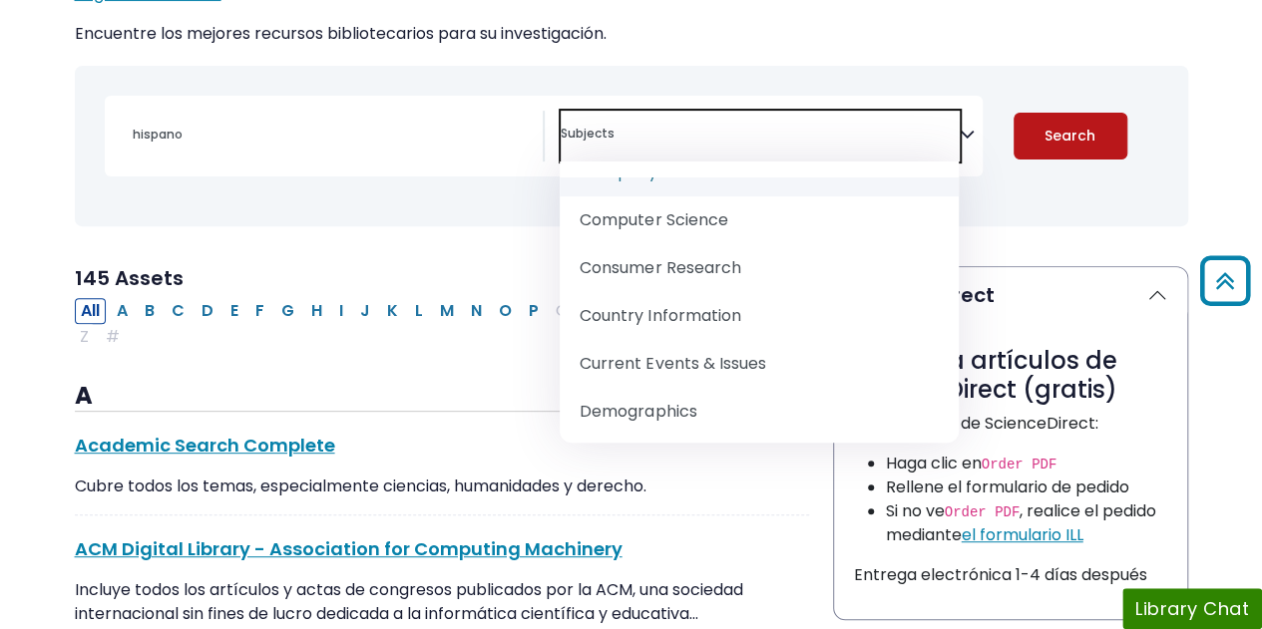 This screenshot has width=1262, height=629. What do you see at coordinates (505, 311) in the screenshot?
I see `button: Filter Results O` at bounding box center [505, 311].